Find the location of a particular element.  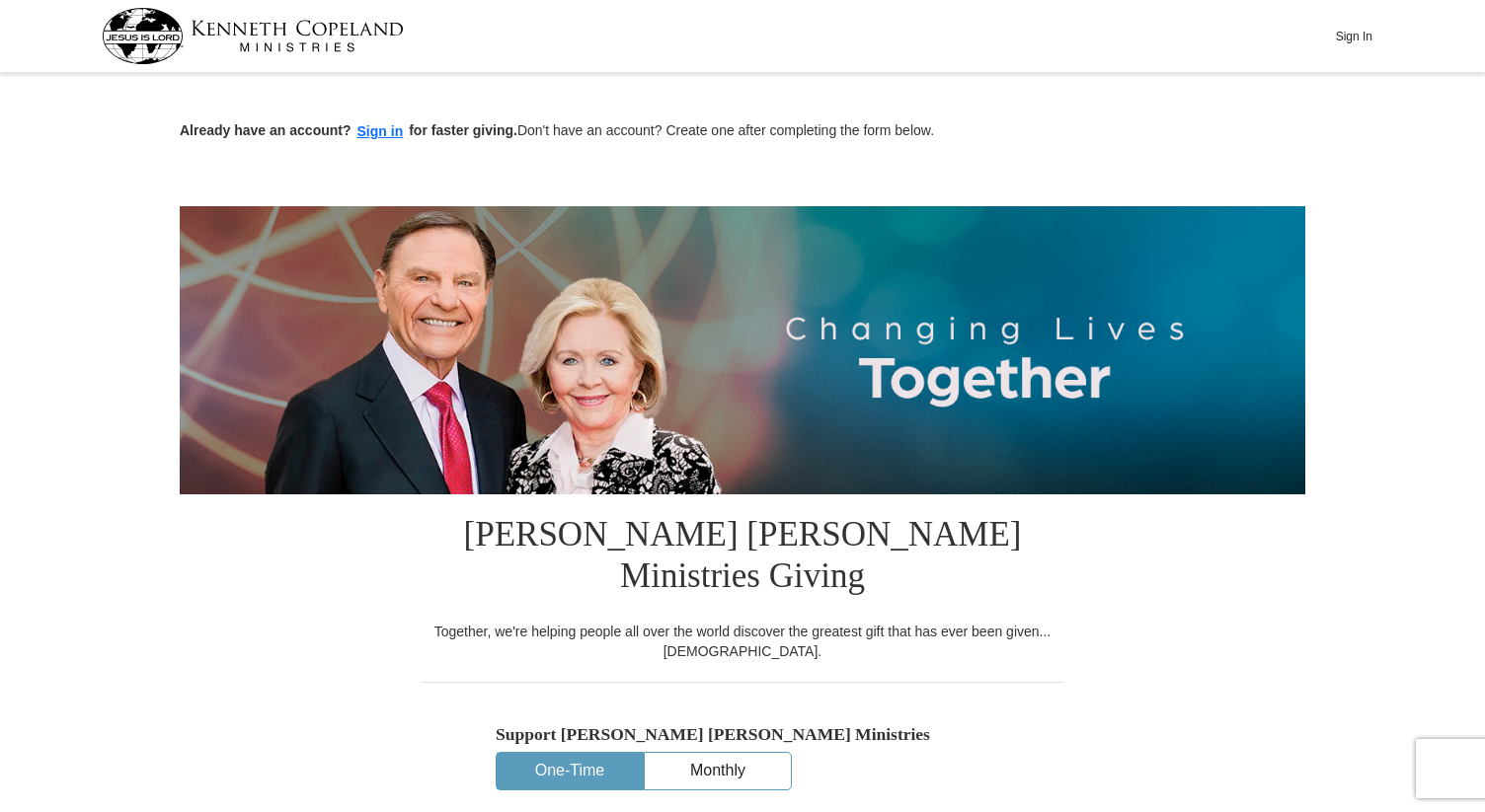

button: One-Time is located at coordinates (570, 771).